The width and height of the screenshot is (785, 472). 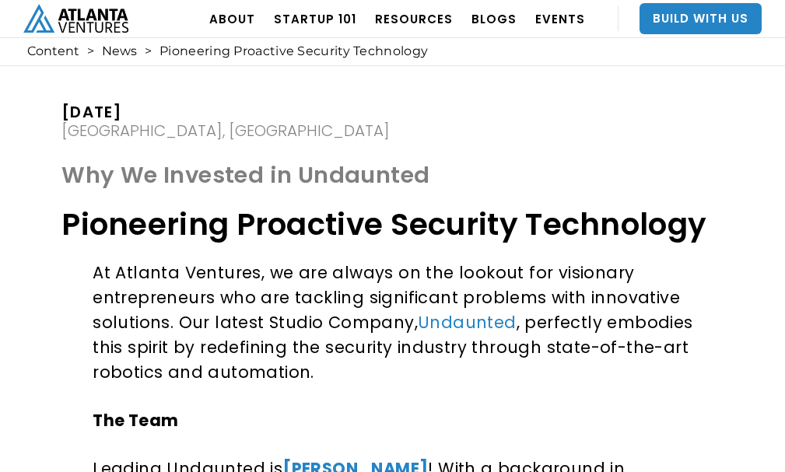 I want to click on div: Pioneering Proactive Security Technology, so click(x=293, y=51).